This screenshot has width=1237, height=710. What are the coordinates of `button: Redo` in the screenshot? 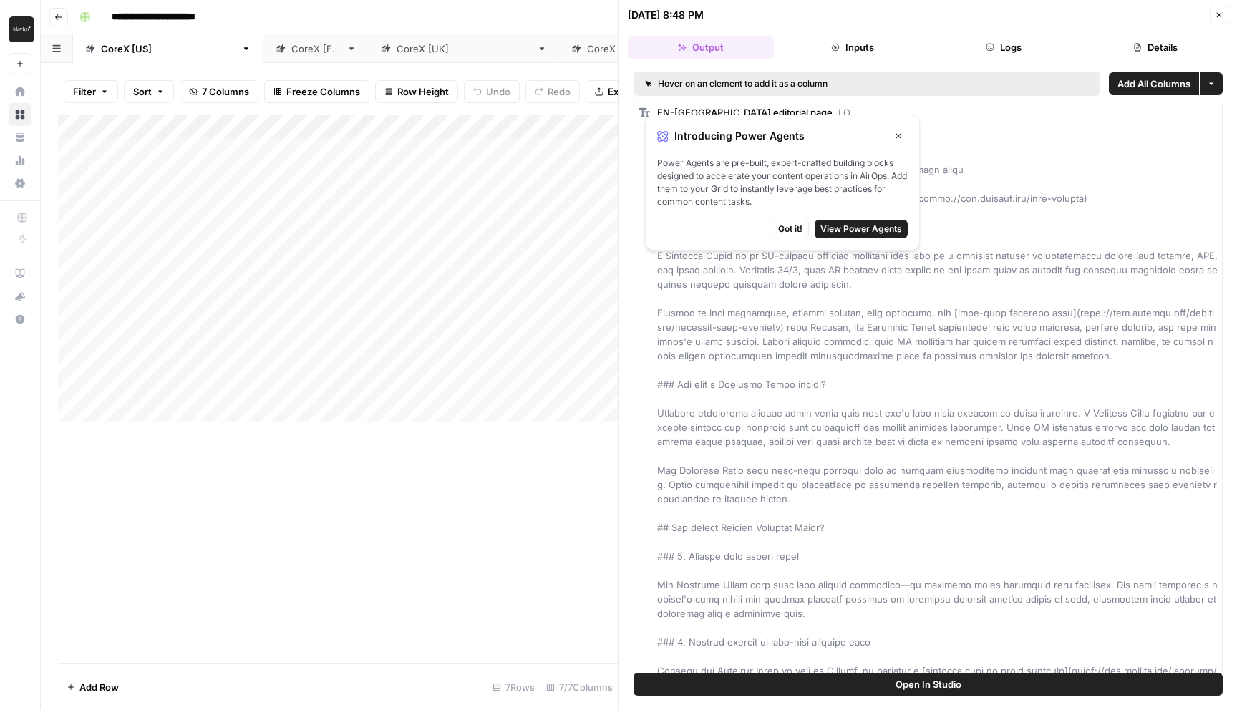 It's located at (553, 92).